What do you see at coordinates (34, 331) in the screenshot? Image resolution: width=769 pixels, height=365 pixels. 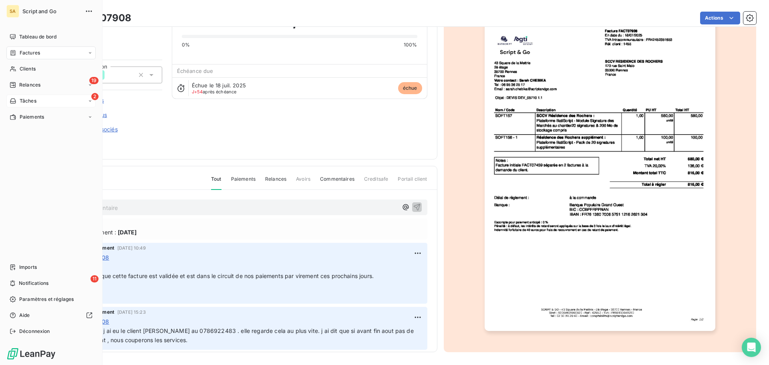 I see `span: Déconnexion` at bounding box center [34, 331].